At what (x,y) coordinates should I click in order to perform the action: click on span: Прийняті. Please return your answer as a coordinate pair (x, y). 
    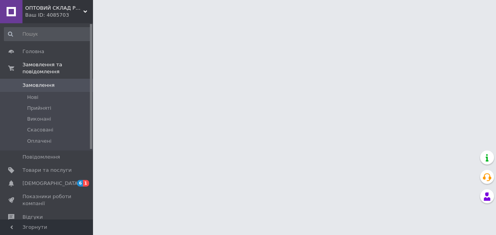
    Looking at the image, I should click on (39, 108).